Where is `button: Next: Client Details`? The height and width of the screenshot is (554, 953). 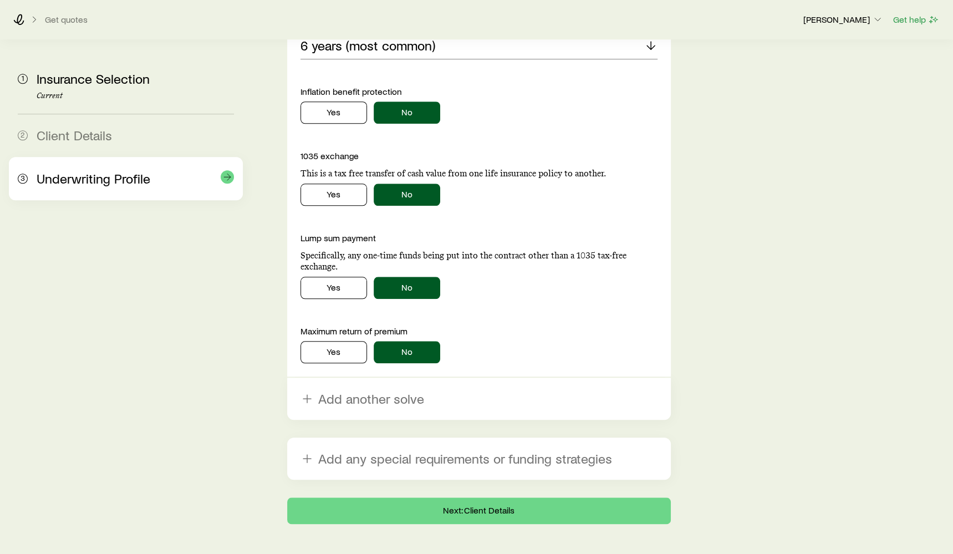
button: Next: Client Details is located at coordinates (479, 511).